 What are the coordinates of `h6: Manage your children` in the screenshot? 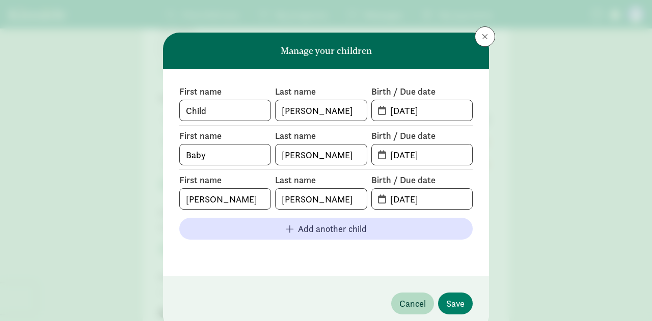 It's located at (326, 51).